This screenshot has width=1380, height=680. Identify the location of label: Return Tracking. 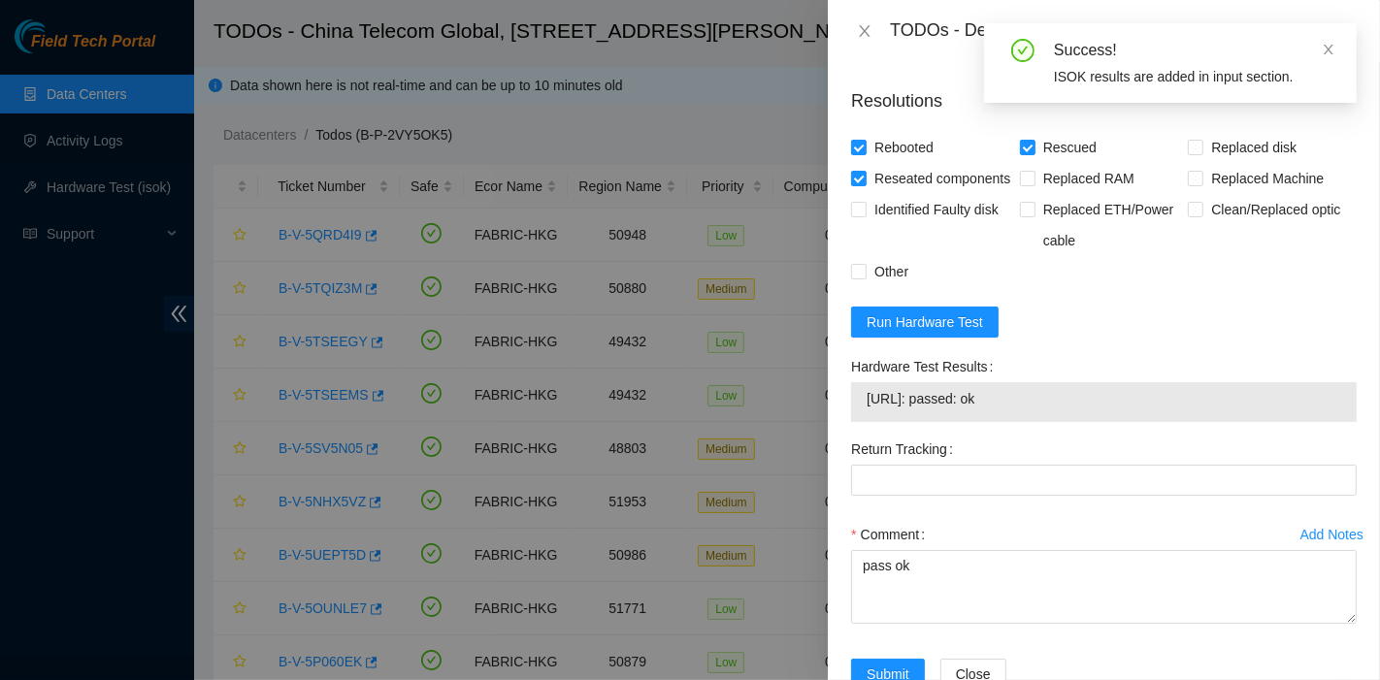
(905, 449).